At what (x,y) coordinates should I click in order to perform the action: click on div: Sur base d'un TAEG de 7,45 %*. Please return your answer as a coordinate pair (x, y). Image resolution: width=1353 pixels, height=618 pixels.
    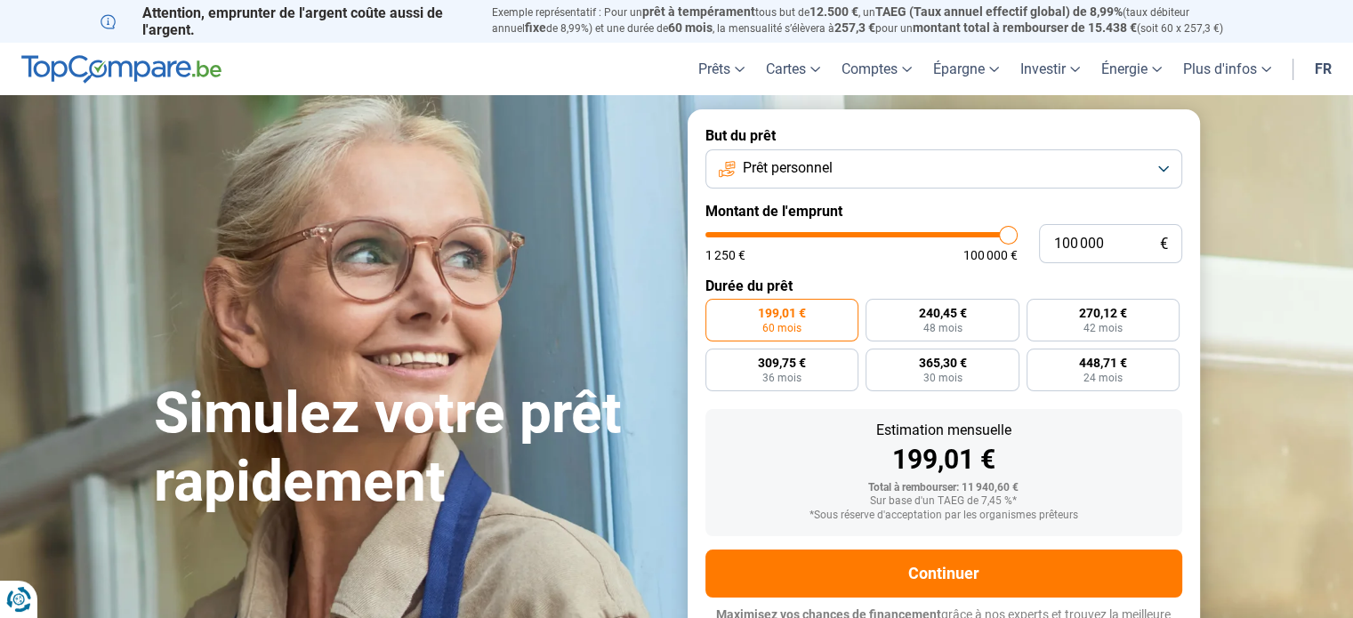
    Looking at the image, I should click on (944, 502).